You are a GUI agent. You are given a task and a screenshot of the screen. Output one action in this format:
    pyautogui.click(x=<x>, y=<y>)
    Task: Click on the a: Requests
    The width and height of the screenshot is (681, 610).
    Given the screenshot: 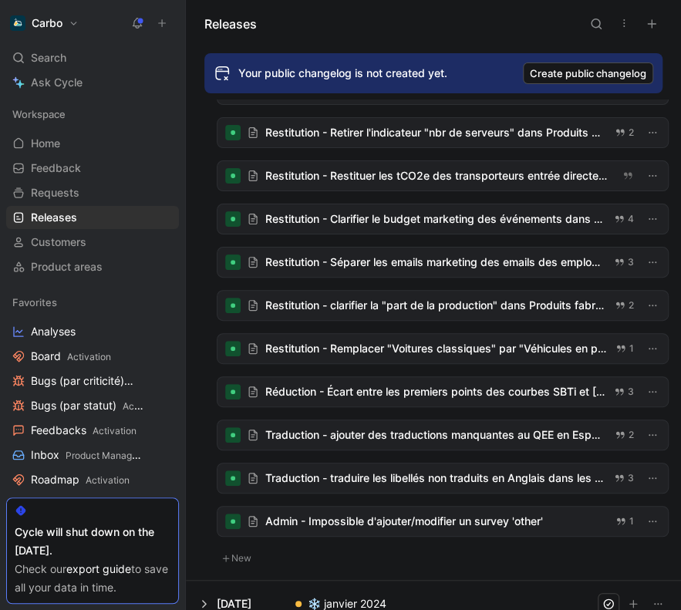 What is the action you would take?
    pyautogui.click(x=93, y=193)
    